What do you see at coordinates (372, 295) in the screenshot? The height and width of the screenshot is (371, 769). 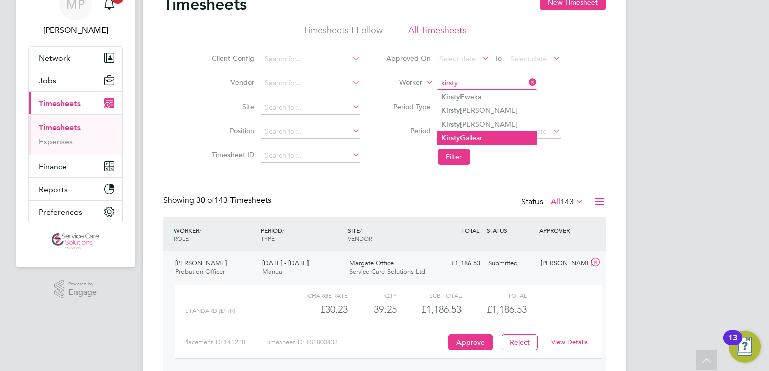 I see `div: QTY` at bounding box center [372, 295].